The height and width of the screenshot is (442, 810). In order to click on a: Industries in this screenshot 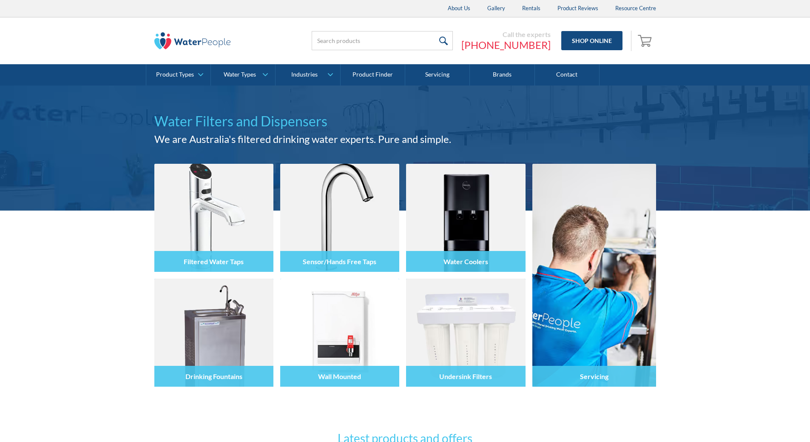, I will do `click(307, 75)`.